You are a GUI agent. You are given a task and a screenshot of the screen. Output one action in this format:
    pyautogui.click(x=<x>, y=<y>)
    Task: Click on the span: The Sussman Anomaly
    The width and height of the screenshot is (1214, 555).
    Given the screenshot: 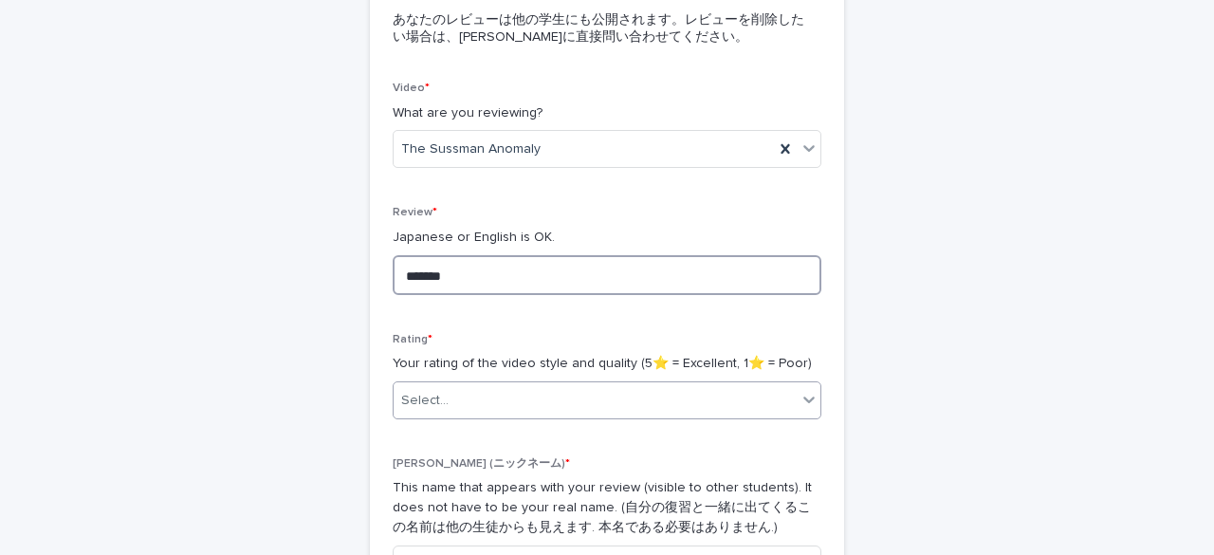 What is the action you would take?
    pyautogui.click(x=470, y=149)
    